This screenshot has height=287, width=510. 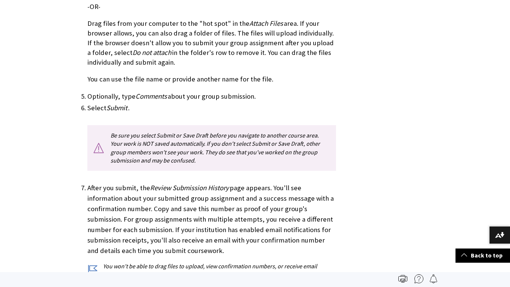 I want to click on li: Select ., so click(x=212, y=137).